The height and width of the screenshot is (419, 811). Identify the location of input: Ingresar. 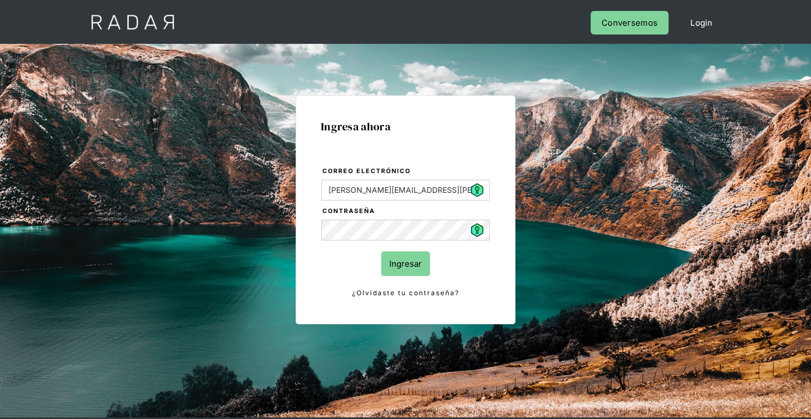
(405, 264).